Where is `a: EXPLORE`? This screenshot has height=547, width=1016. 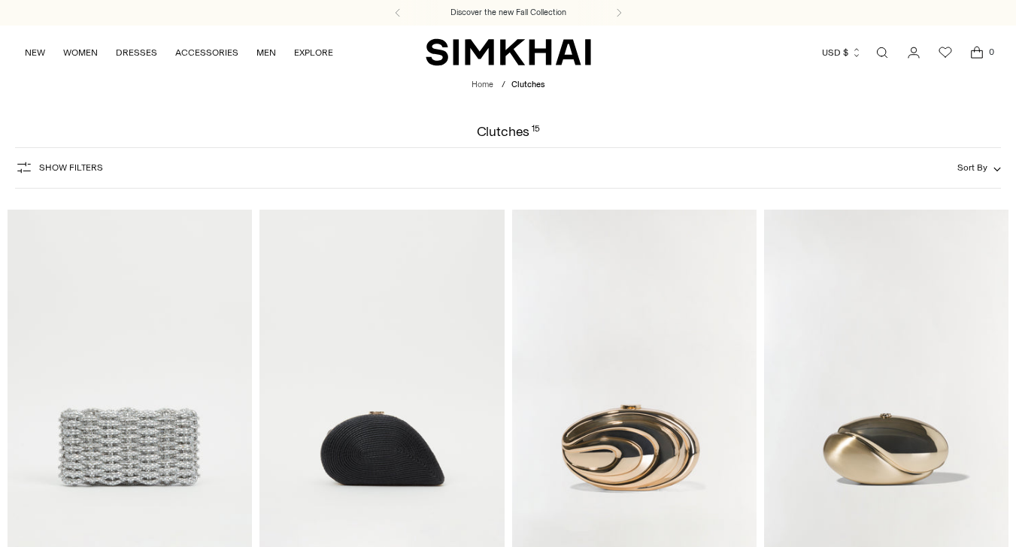 a: EXPLORE is located at coordinates (313, 53).